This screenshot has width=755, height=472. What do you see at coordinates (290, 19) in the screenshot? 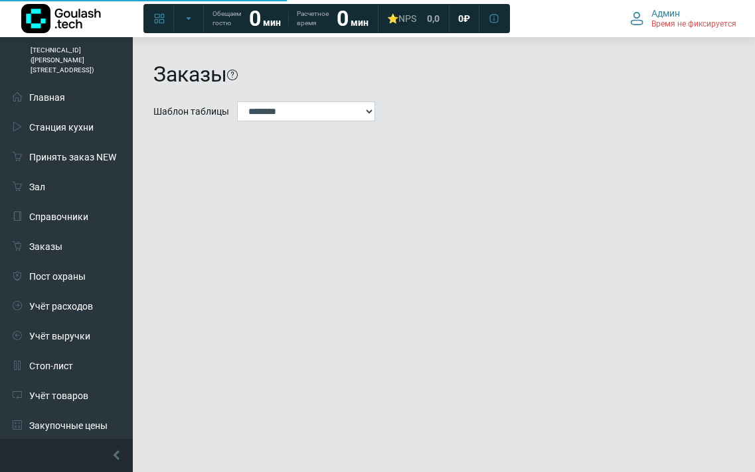
I see `a: Обещаем гостю 0 мин Расчетное время 0 мин` at bounding box center [290, 19].